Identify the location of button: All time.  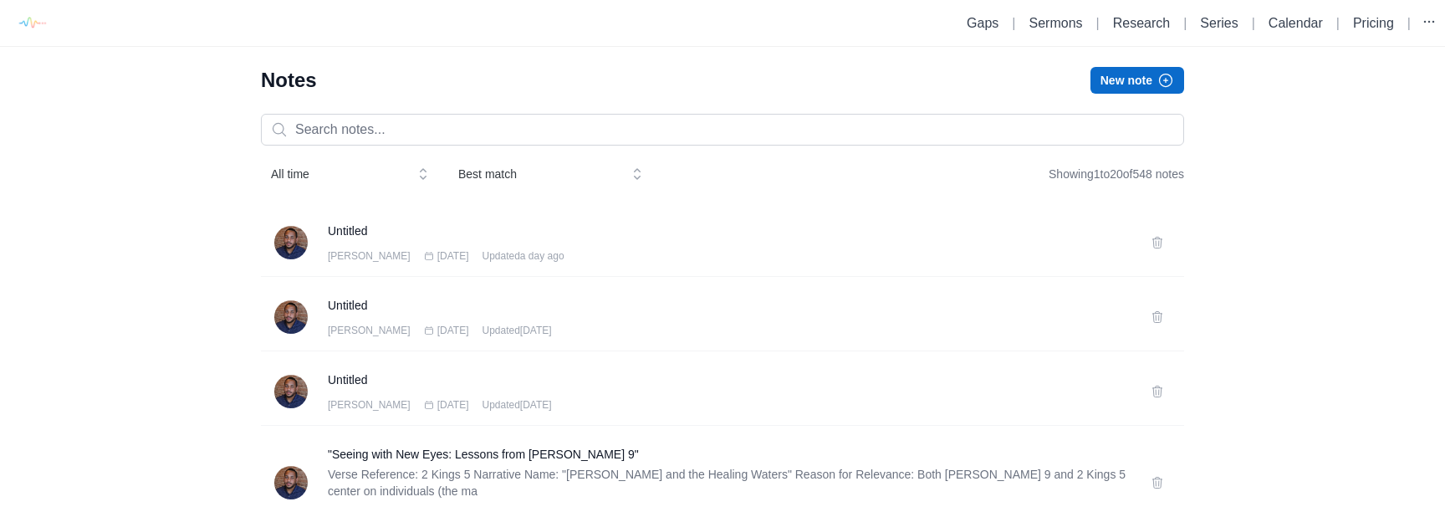
(349, 174).